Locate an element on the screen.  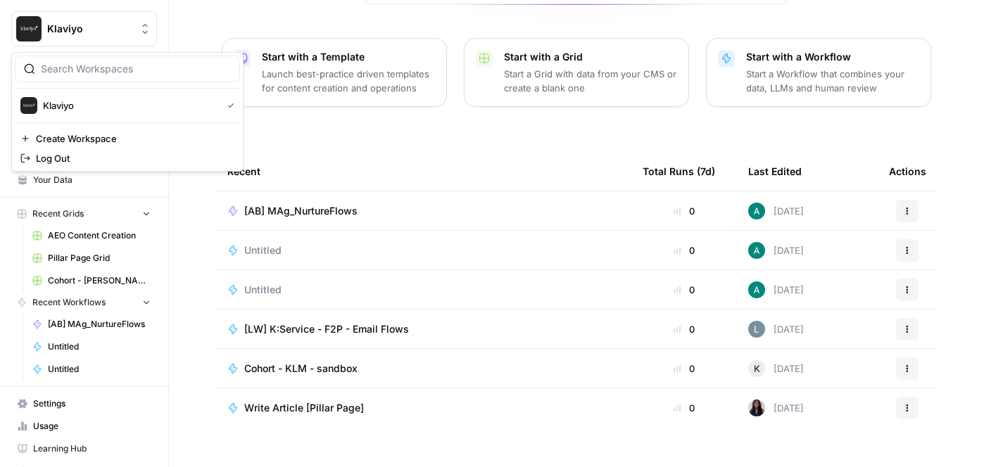
span: Log Out is located at coordinates (132, 158).